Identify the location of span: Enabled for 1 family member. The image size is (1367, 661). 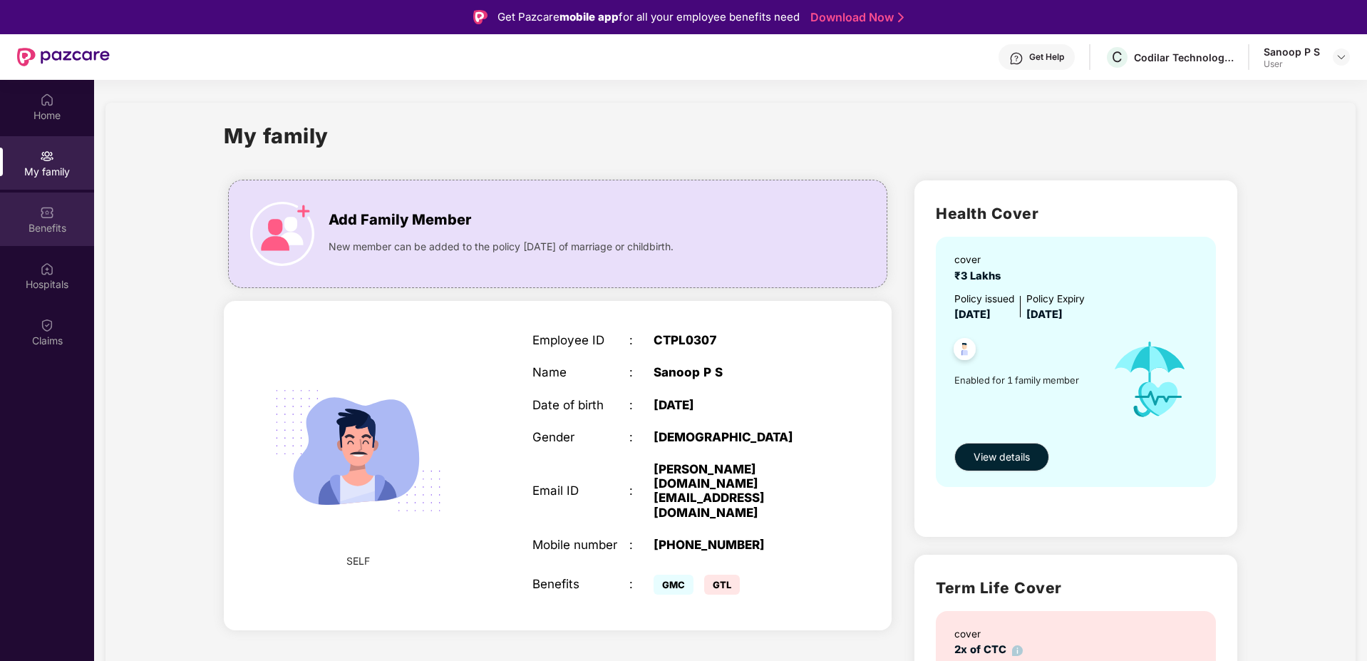
(1026, 380).